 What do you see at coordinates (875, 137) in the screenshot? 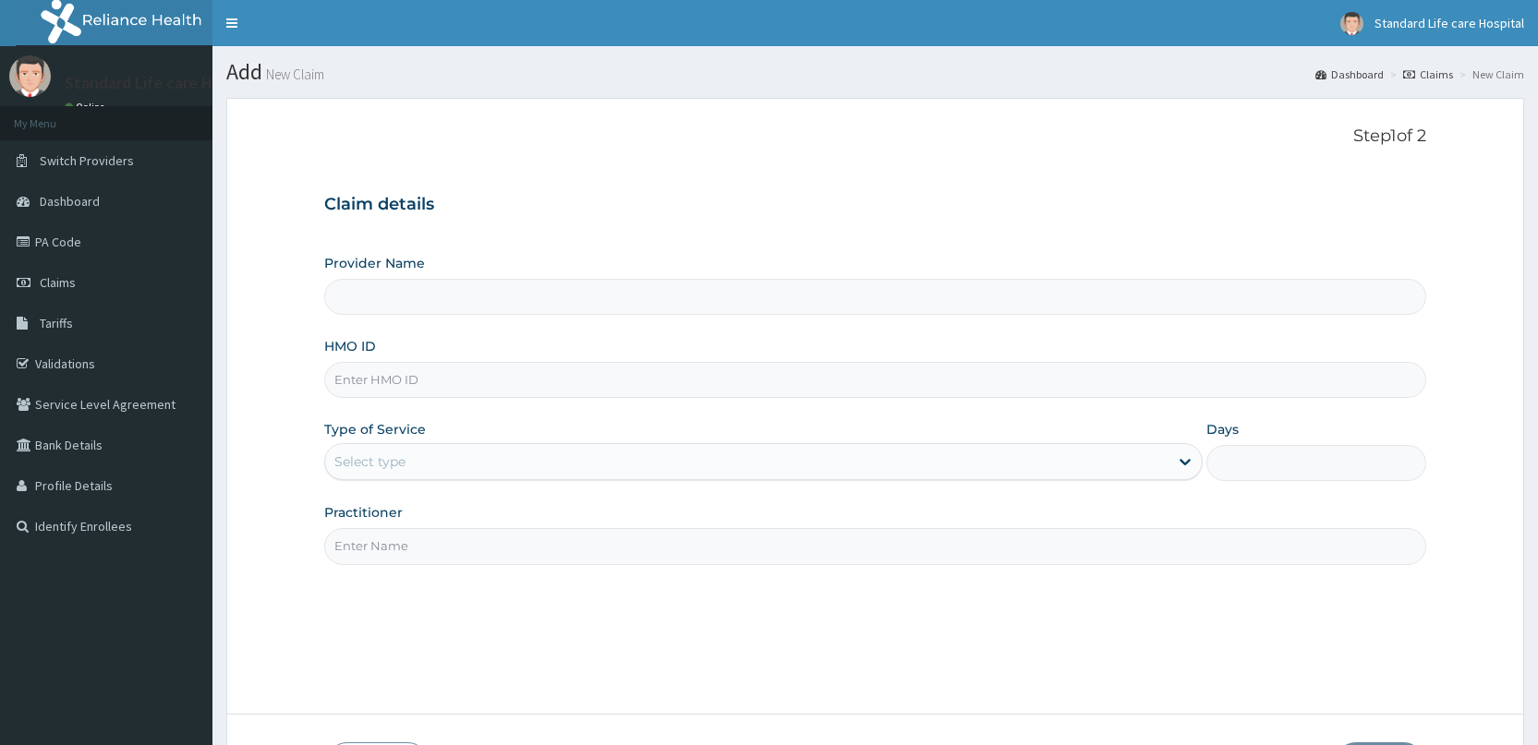
I see `p: Step 1 of 2` at bounding box center [875, 137].